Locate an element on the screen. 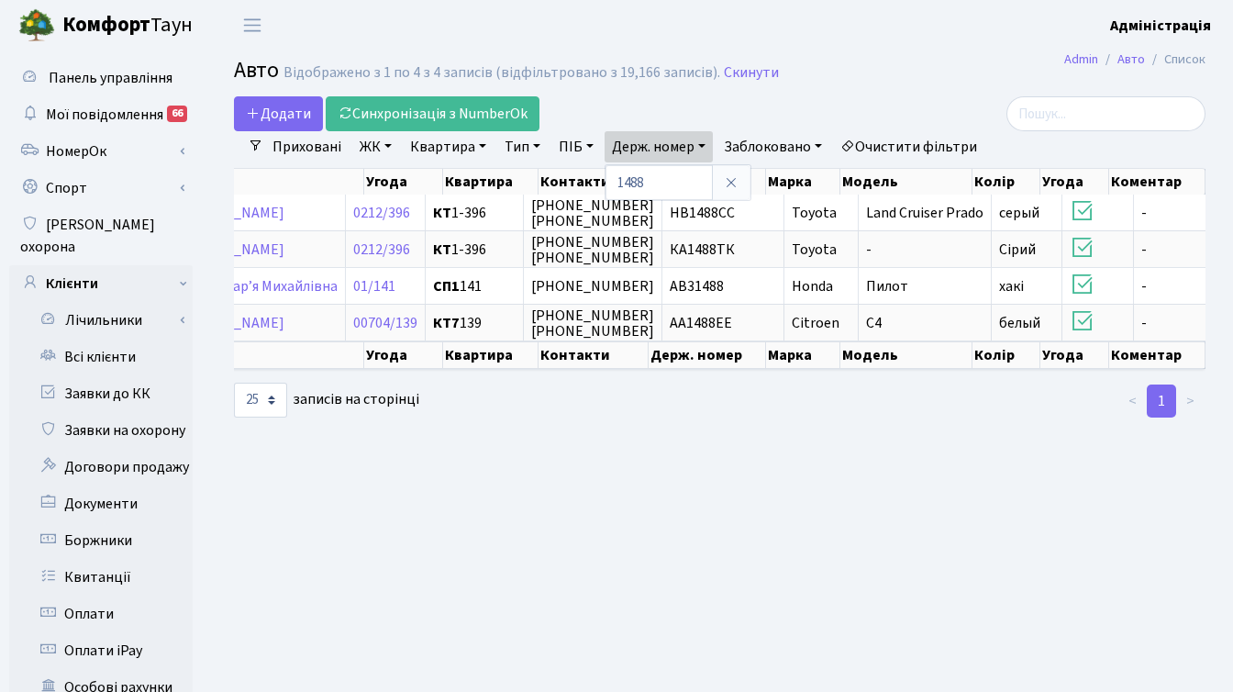 The image size is (1233, 692). a: 01/141 is located at coordinates (374, 286).